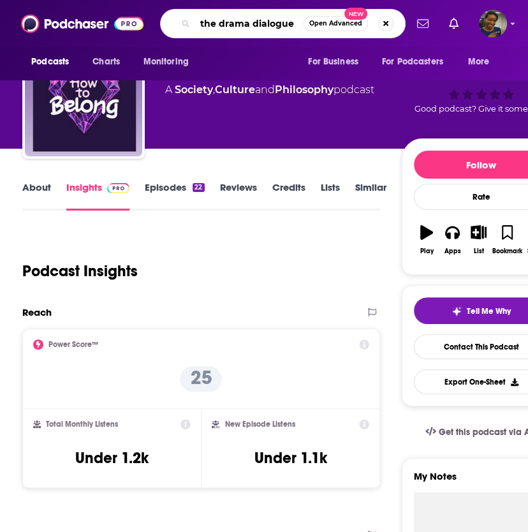 The height and width of the screenshot is (532, 528). I want to click on h1: Podcast Insights, so click(80, 271).